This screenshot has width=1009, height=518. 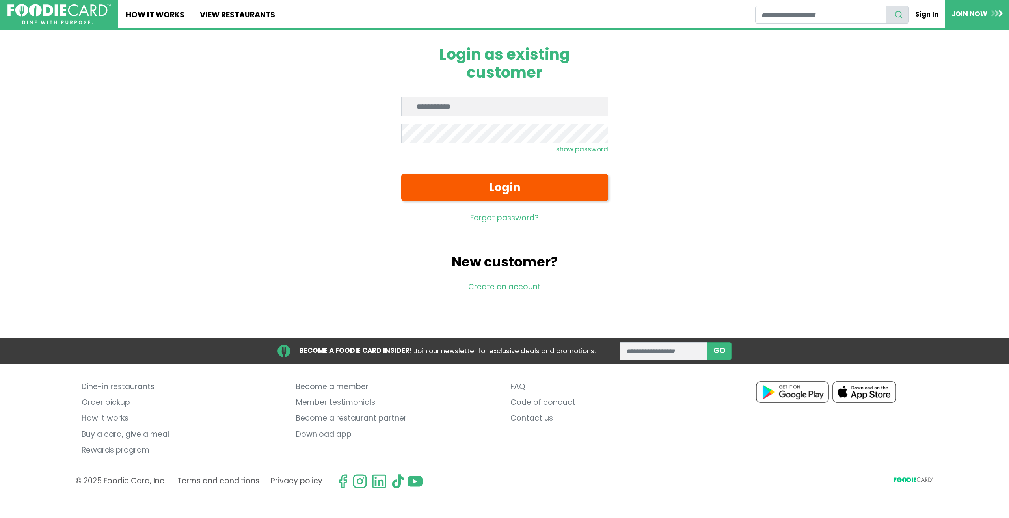 What do you see at coordinates (582, 149) in the screenshot?
I see `small: show password` at bounding box center [582, 149].